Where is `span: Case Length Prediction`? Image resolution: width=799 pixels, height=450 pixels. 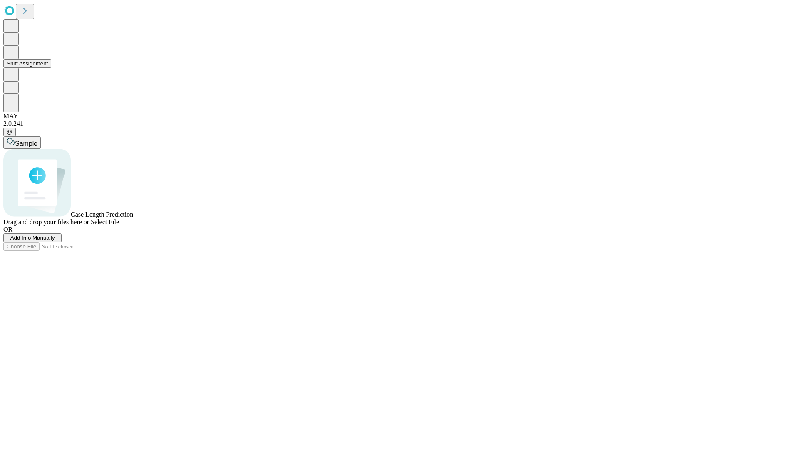 span: Case Length Prediction is located at coordinates (102, 214).